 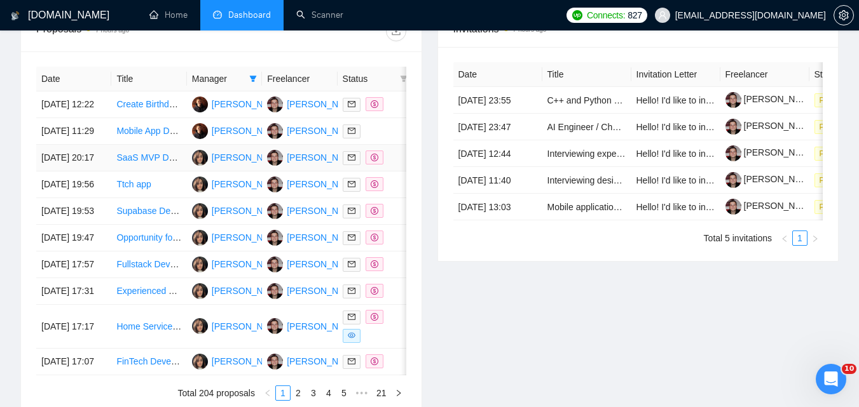 What do you see at coordinates (398, 393) in the screenshot?
I see `span: right` at bounding box center [398, 393].